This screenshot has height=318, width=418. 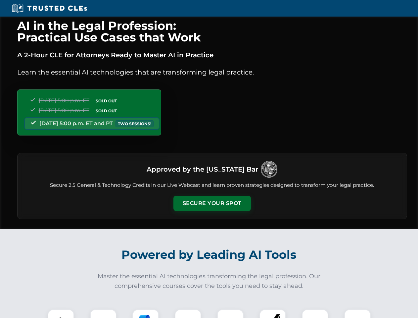 I want to click on img: Logo, so click(x=269, y=169).